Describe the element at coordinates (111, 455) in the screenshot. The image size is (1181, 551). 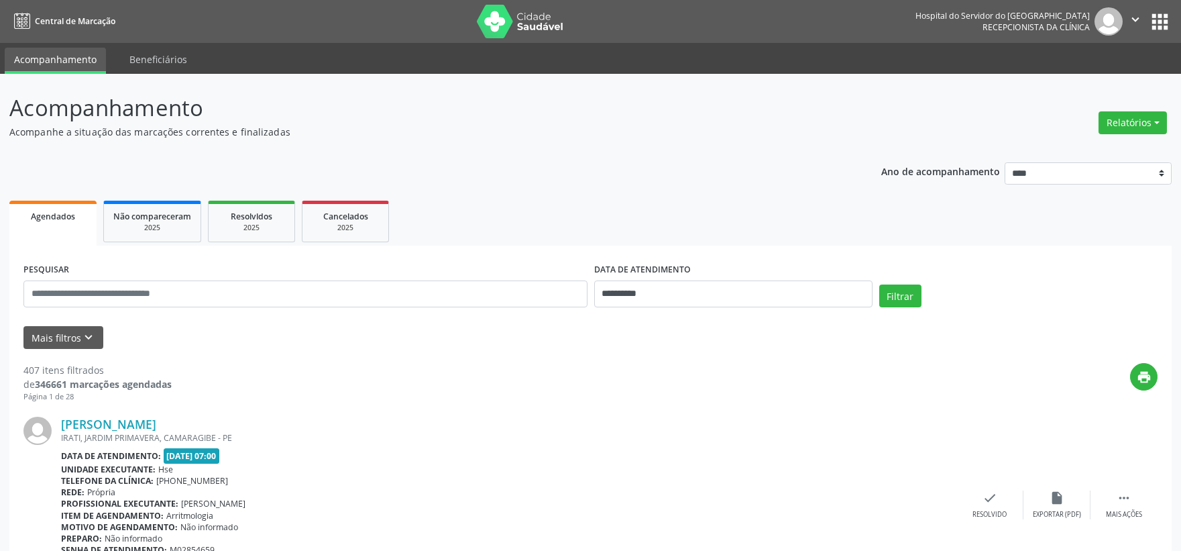
I see `b: Data de atendimento:` at that location.